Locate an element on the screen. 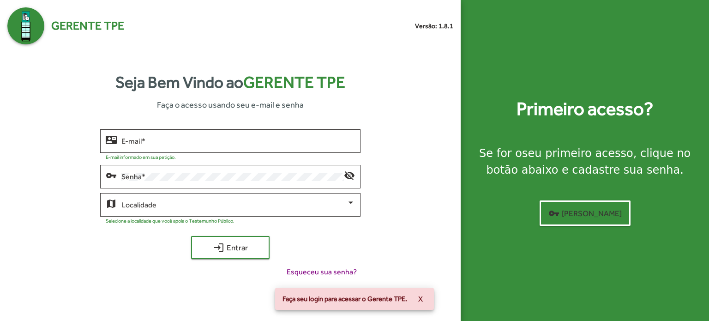 The image size is (709, 321). small: Versão: 1.8.1 is located at coordinates (434, 26).